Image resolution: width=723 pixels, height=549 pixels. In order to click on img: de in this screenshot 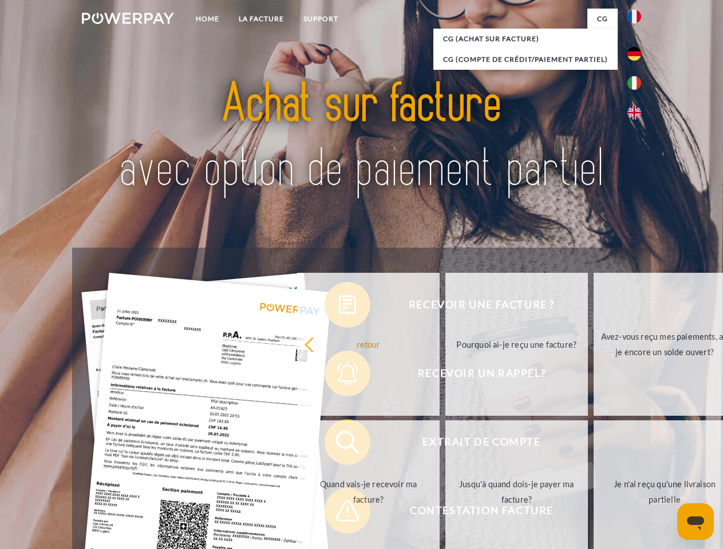, I will do `click(634, 54)`.